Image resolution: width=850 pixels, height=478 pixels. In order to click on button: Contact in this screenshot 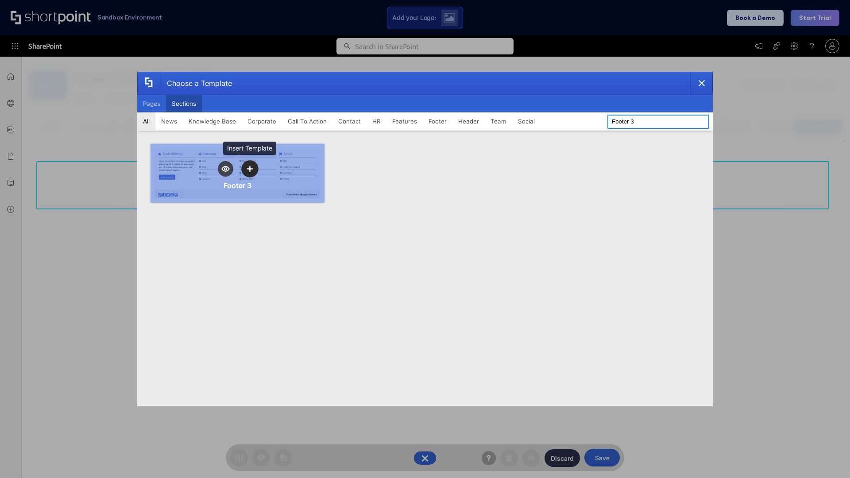, I will do `click(349, 121)`.